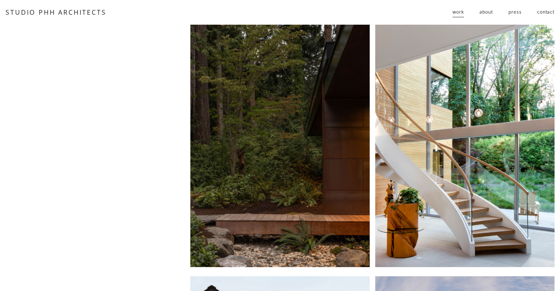 The height and width of the screenshot is (291, 560). Describe the element at coordinates (545, 12) in the screenshot. I see `a: contact` at that location.